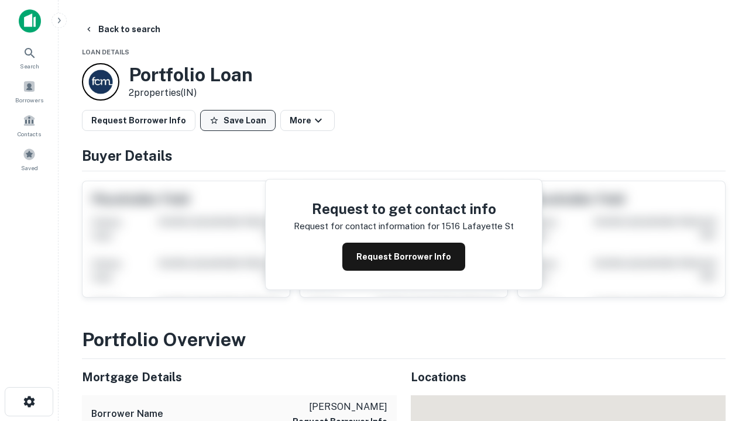 This screenshot has height=421, width=749. What do you see at coordinates (127, 414) in the screenshot?
I see `h6: Borrower Name` at bounding box center [127, 414].